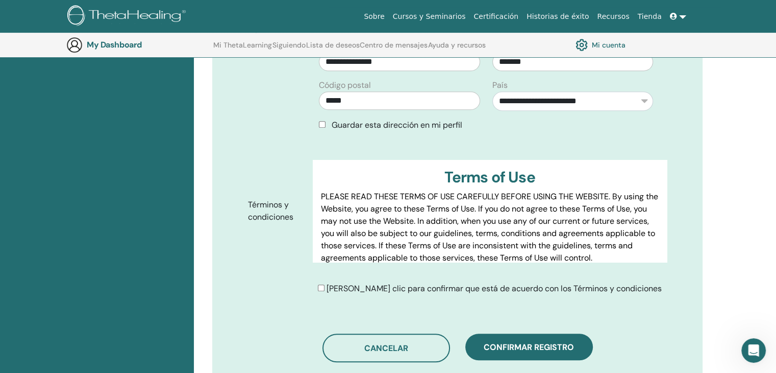  What do you see at coordinates (496, 16) in the screenshot?
I see `a: Certificación` at bounding box center [496, 16].